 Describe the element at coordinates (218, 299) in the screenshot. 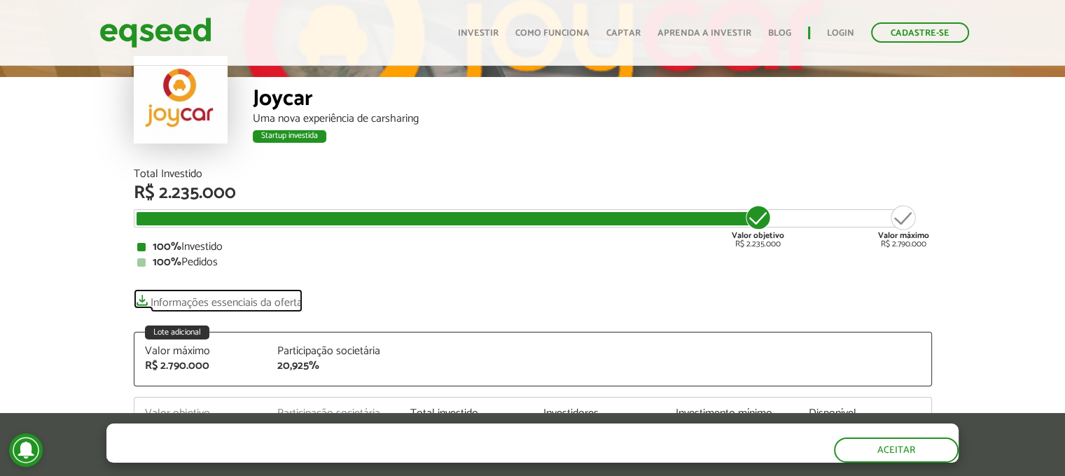

I see `a: Informações essenciais da oferta` at that location.